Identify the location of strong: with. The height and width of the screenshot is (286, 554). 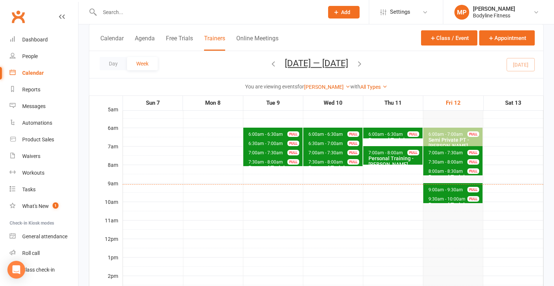
(355, 87).